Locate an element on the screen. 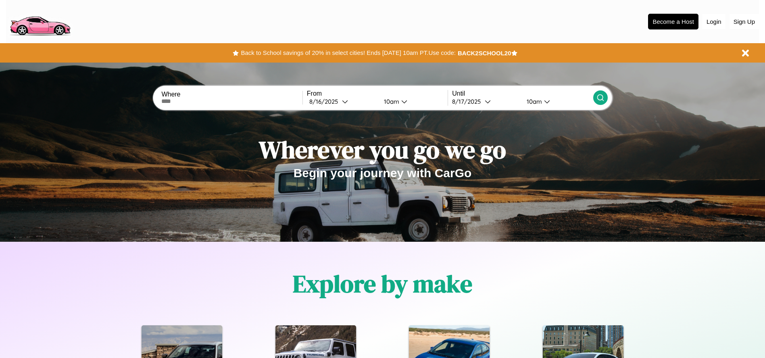 The image size is (765, 358). button: Become a Host is located at coordinates (673, 21).